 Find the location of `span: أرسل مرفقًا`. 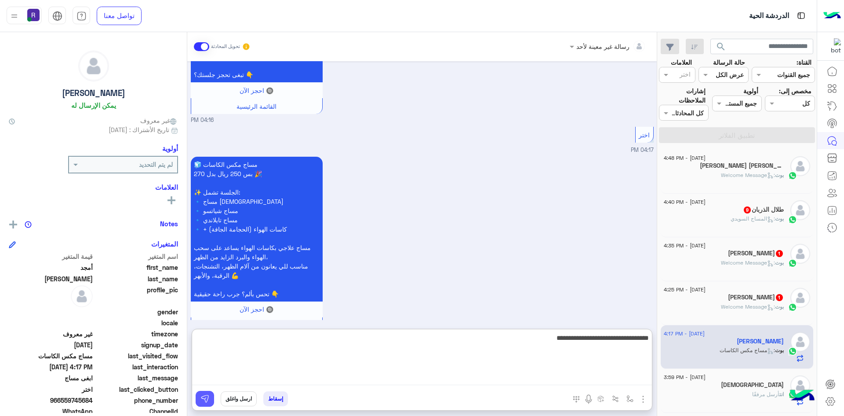

span: أرسل مرفقًا is located at coordinates (766, 394).